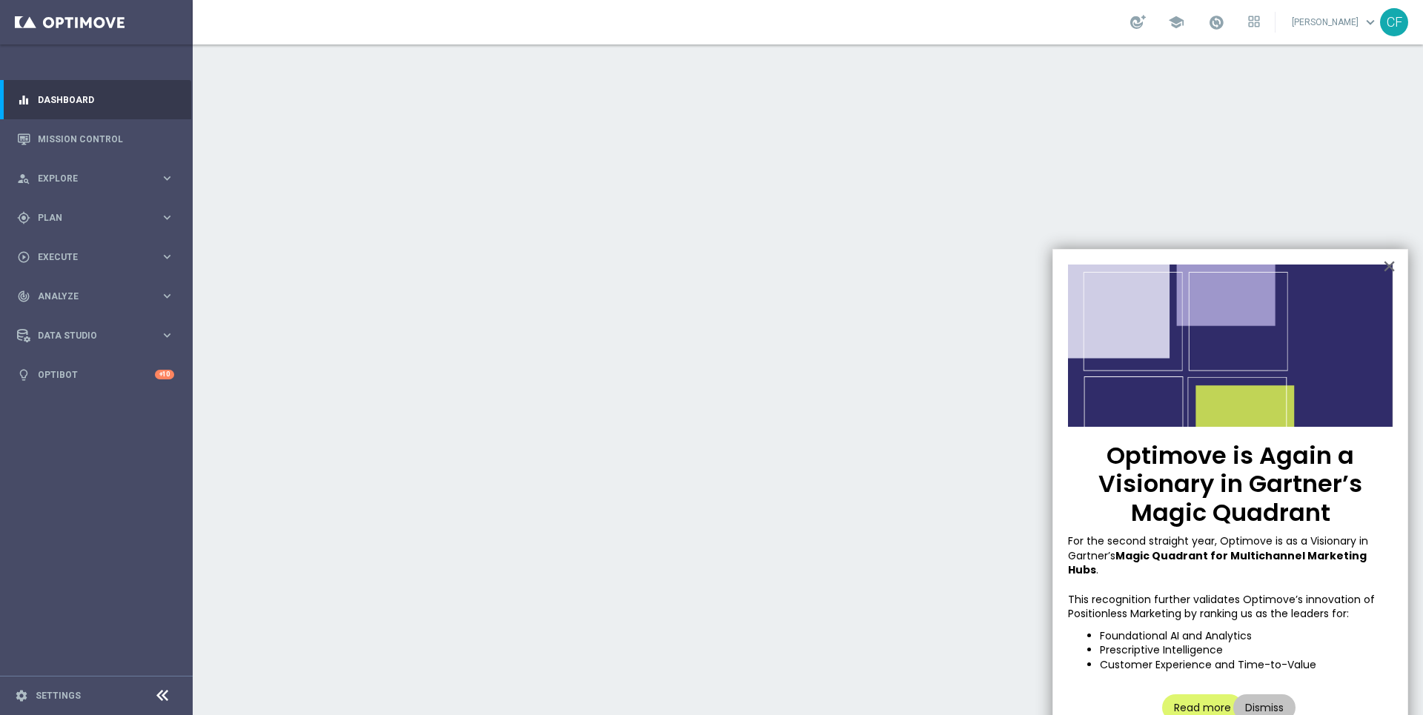 The width and height of the screenshot is (1423, 715). What do you see at coordinates (88, 296) in the screenshot?
I see `div: Analyze` at bounding box center [88, 296].